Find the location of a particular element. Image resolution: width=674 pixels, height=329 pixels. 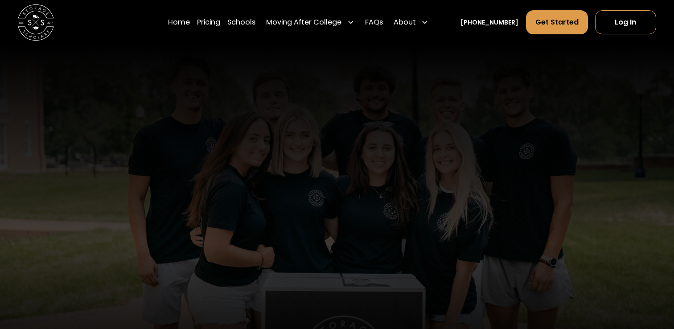

a: Get Started is located at coordinates (557, 22).